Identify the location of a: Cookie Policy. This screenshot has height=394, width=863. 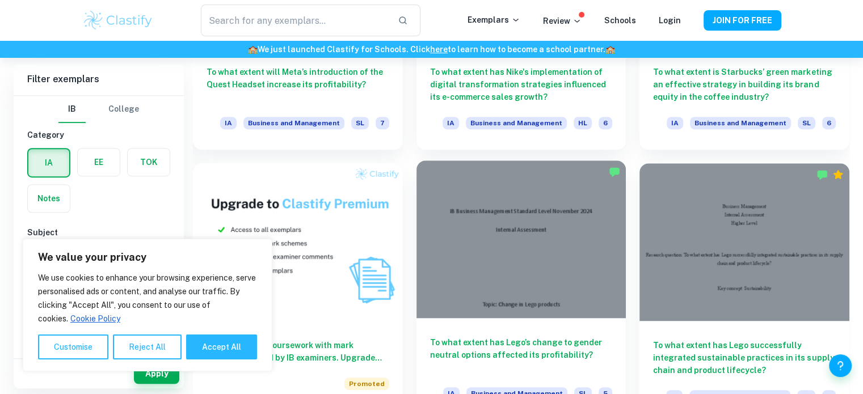
(95, 319).